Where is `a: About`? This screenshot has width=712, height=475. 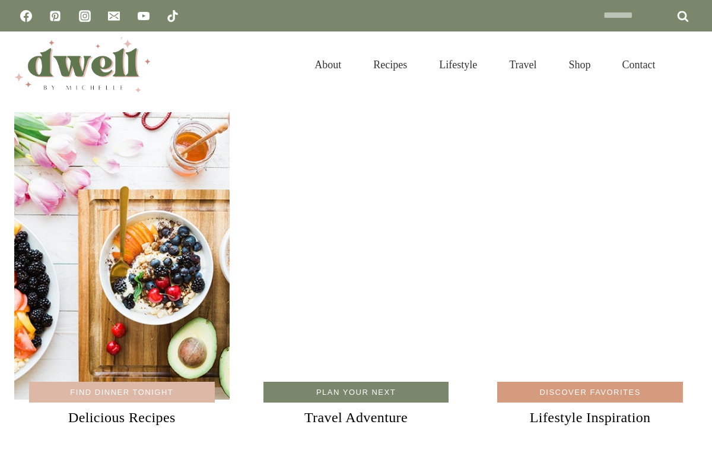 a: About is located at coordinates (328, 65).